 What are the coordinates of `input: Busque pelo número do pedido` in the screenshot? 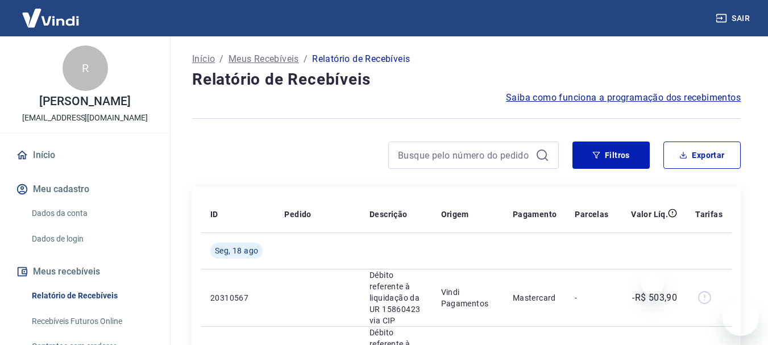 It's located at (464, 155).